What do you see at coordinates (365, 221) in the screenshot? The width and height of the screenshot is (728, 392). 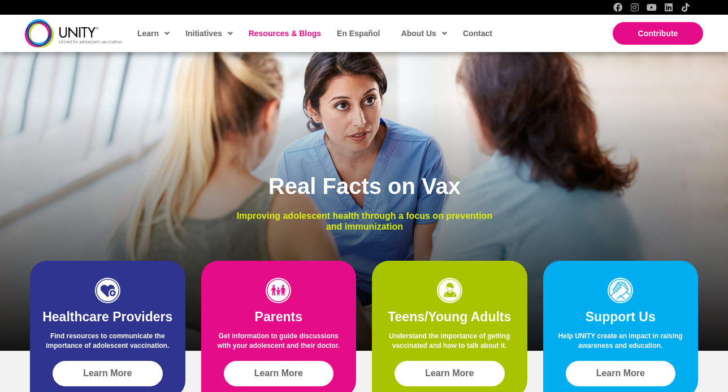 I see `p: Improving adolescent health through a focus on prevention and immunization` at bounding box center [365, 221].